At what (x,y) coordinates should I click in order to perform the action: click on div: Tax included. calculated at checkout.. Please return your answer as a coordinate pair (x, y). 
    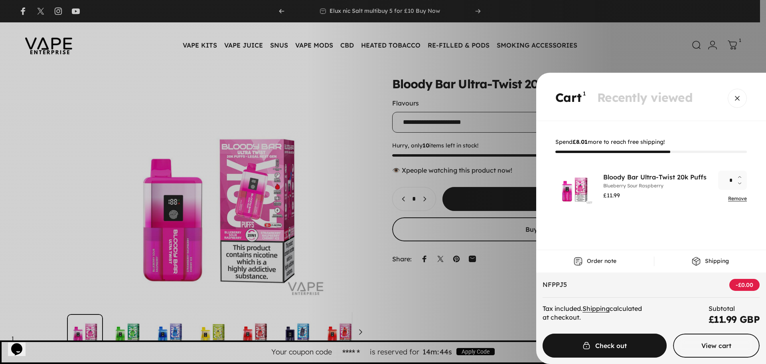
    Looking at the image, I should click on (596, 314).